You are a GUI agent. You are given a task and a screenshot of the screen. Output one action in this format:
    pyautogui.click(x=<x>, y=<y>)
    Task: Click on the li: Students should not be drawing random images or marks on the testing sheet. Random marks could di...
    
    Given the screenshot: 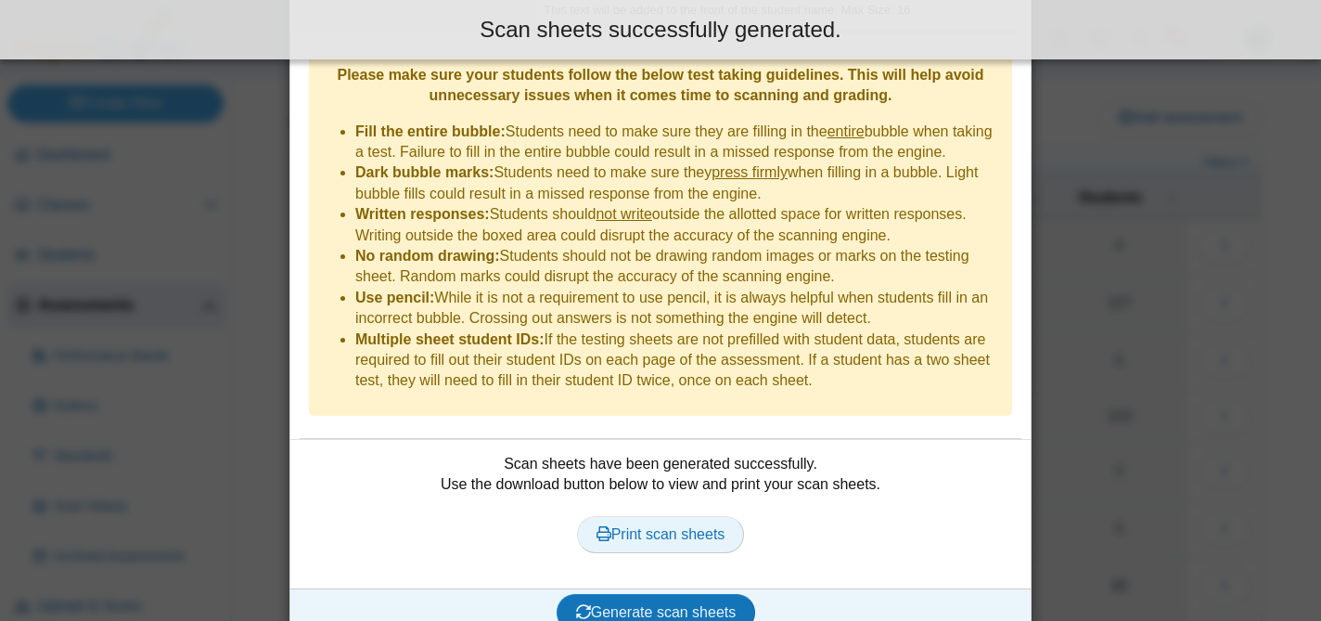 What is the action you would take?
    pyautogui.click(x=679, y=266)
    